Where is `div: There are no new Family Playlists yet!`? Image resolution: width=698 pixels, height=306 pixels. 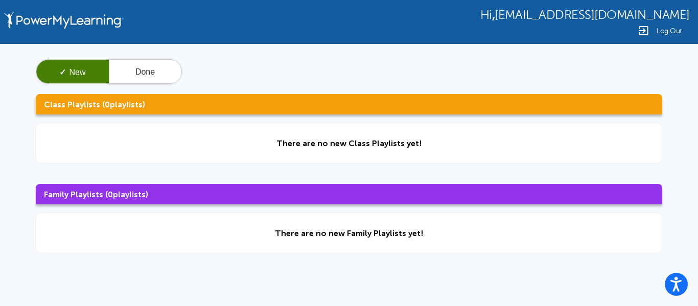
div: There are no new Family Playlists yet! is located at coordinates (349, 233).